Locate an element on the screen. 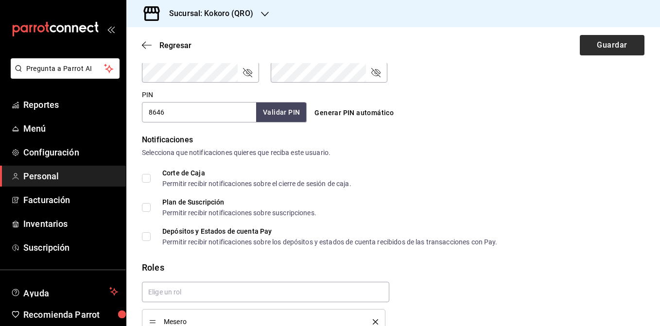 The height and width of the screenshot is (326, 660). button: Generar PIN automático is located at coordinates (354, 113).